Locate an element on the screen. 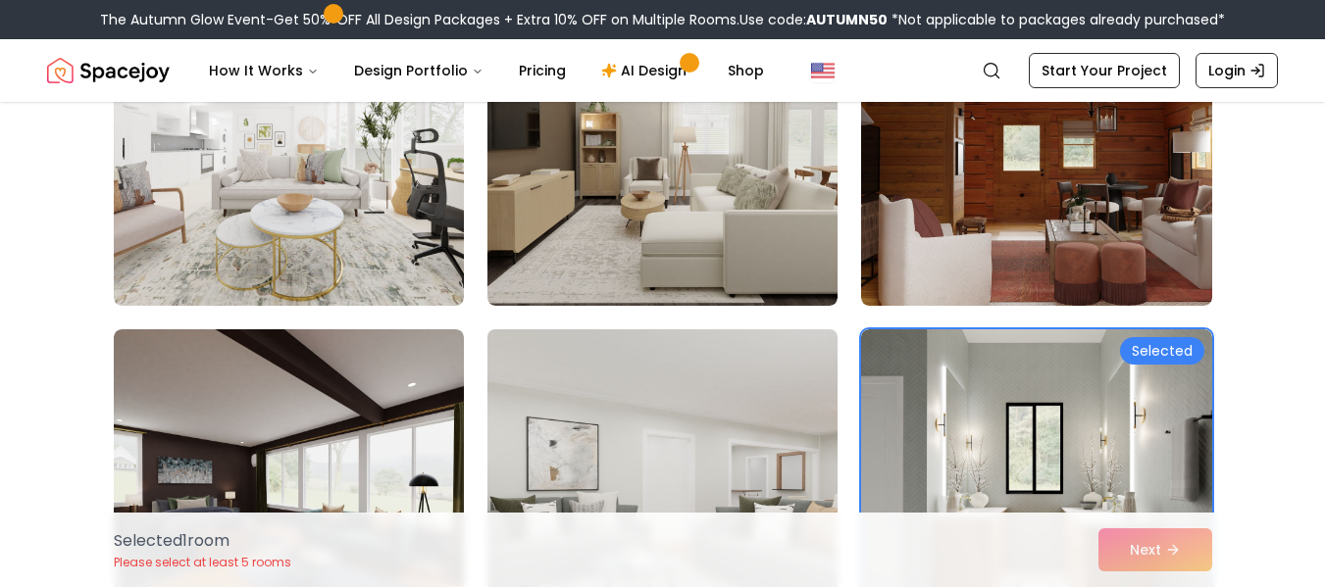 This screenshot has height=587, width=1325. a: Shop is located at coordinates (745, 71).